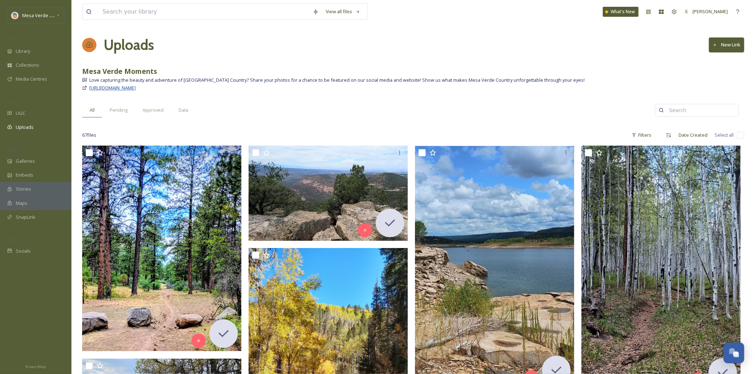 This screenshot has height=374, width=755. I want to click on button: Open Chat, so click(733, 353).